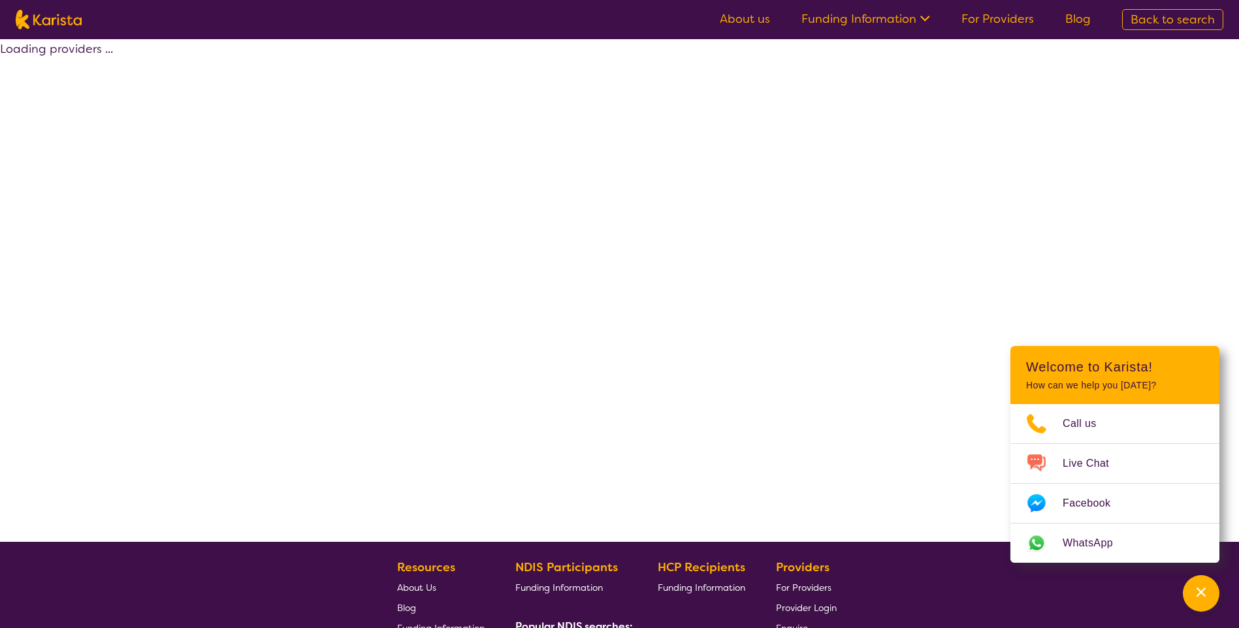 The width and height of the screenshot is (1239, 628). Describe the element at coordinates (1115, 454) in the screenshot. I see `div: Channel Menu` at that location.